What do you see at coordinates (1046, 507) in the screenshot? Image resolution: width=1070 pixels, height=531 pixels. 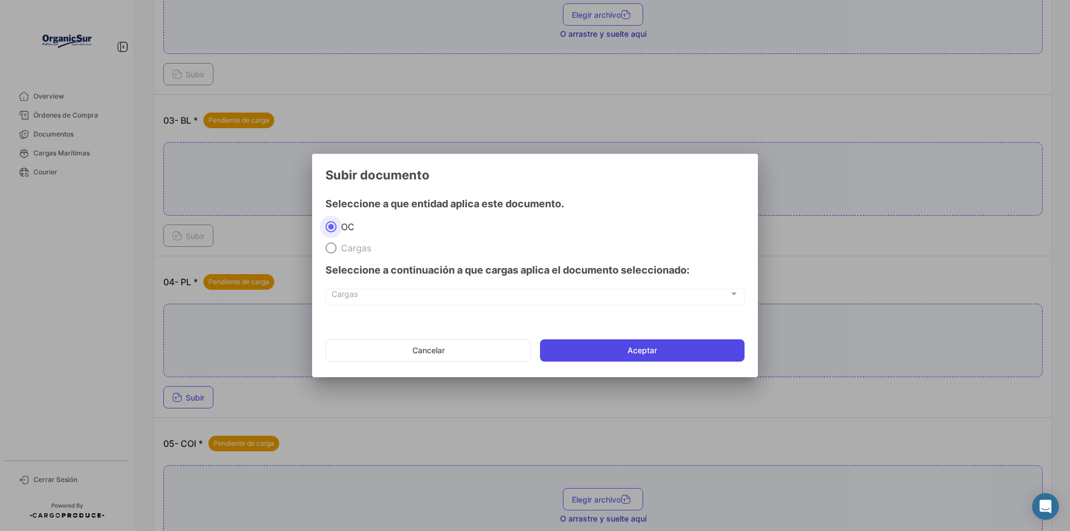 I see `div: Abrir Intercom Messenger` at bounding box center [1046, 507].